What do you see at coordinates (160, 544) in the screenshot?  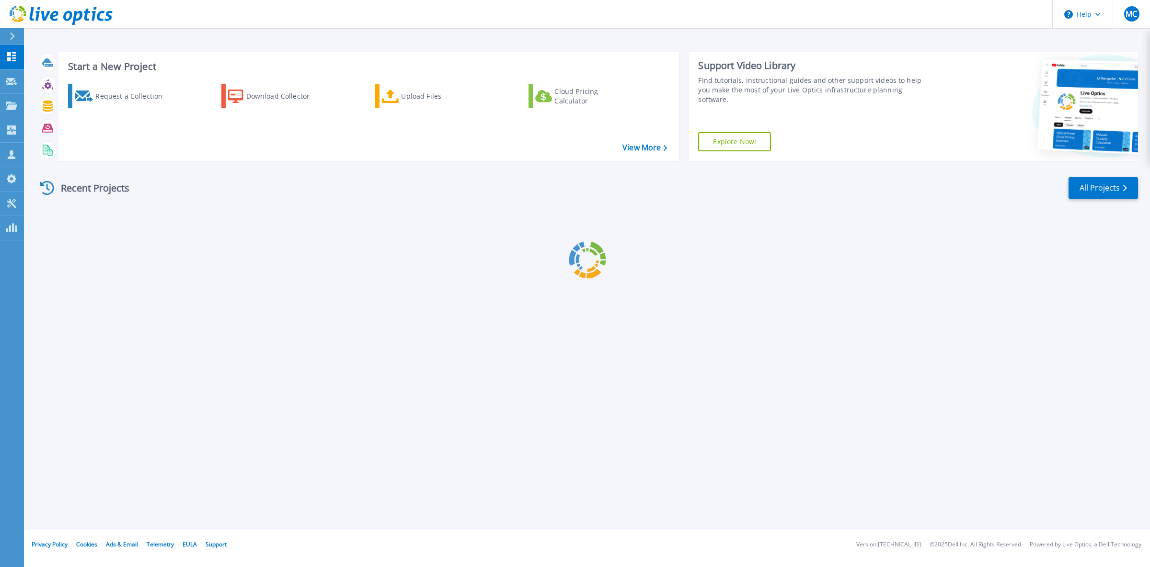 I see `a: Telemetry` at bounding box center [160, 544].